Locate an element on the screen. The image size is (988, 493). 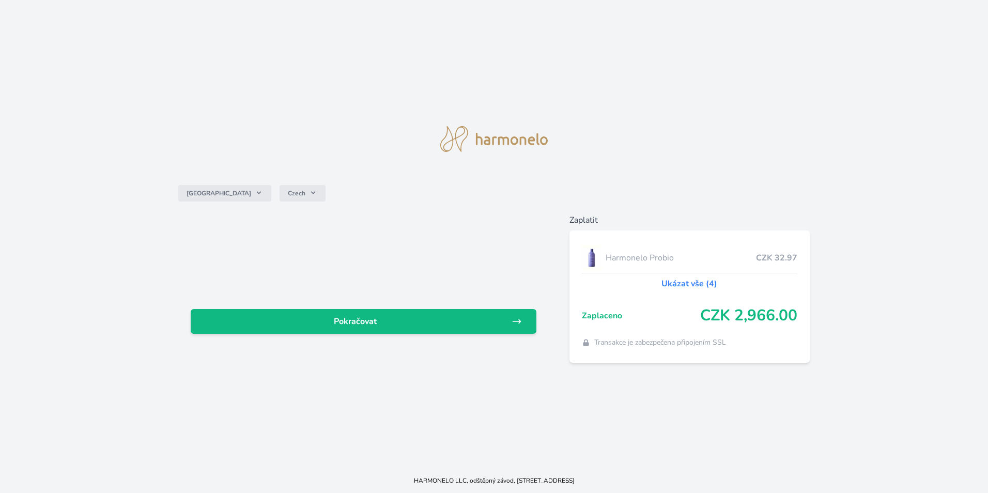
span: Transakce je zabezpečena připojením SSL is located at coordinates (660, 343).